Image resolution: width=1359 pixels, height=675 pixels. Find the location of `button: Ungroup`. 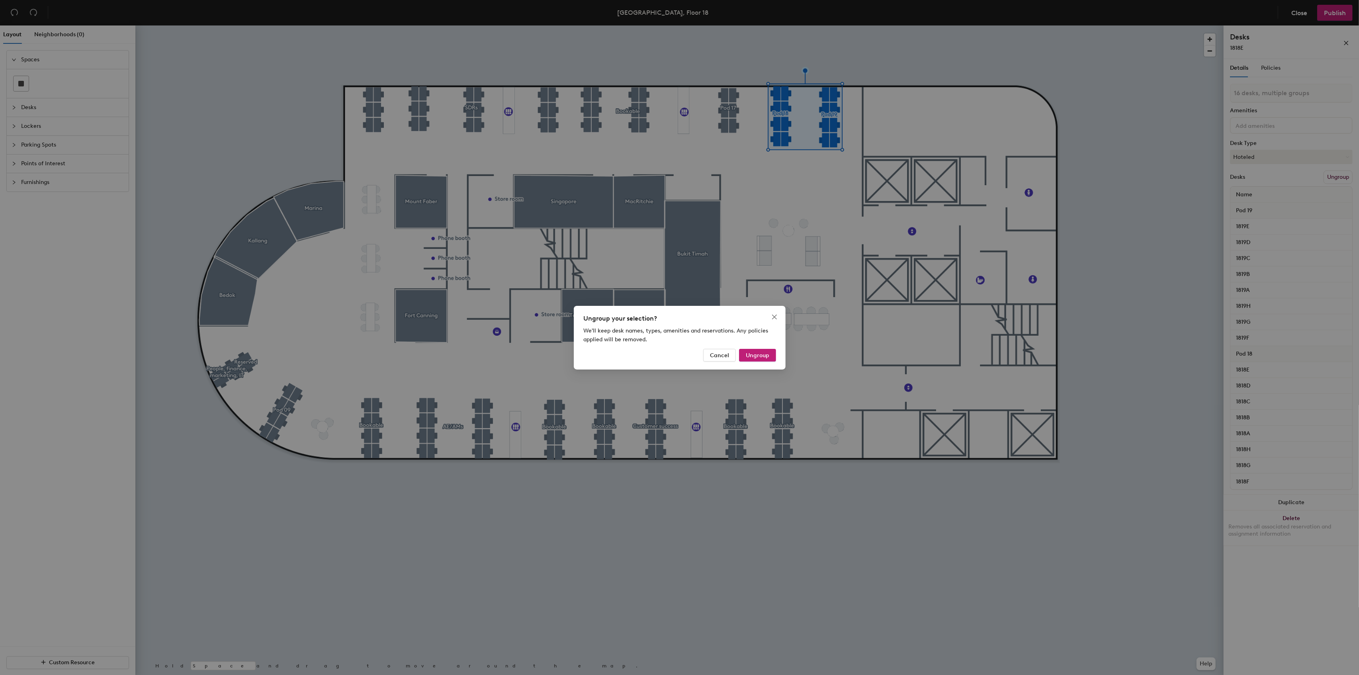

button: Ungroup is located at coordinates (757, 355).